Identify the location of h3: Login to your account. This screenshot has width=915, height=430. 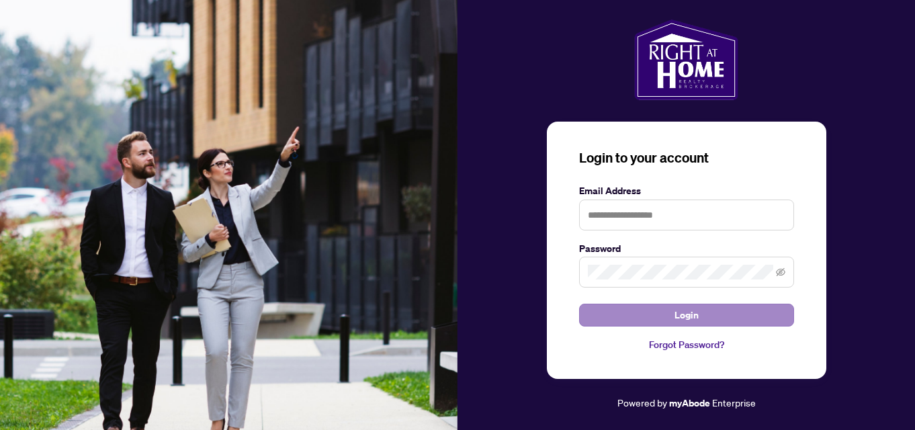
(687, 158).